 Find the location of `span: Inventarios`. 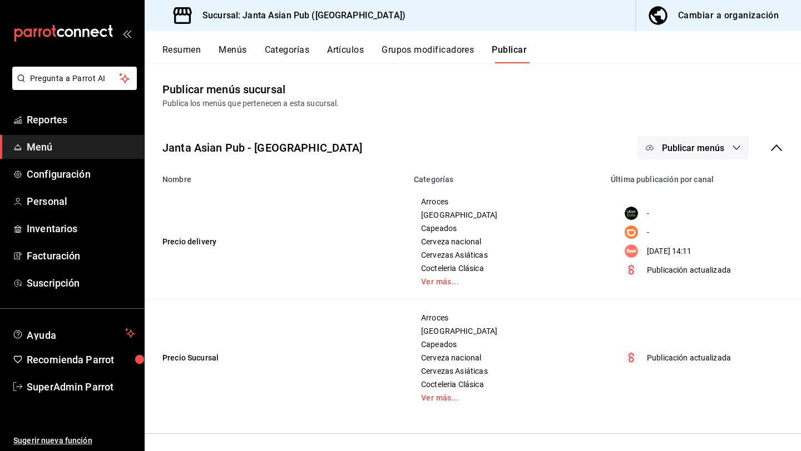

span: Inventarios is located at coordinates (81, 229).